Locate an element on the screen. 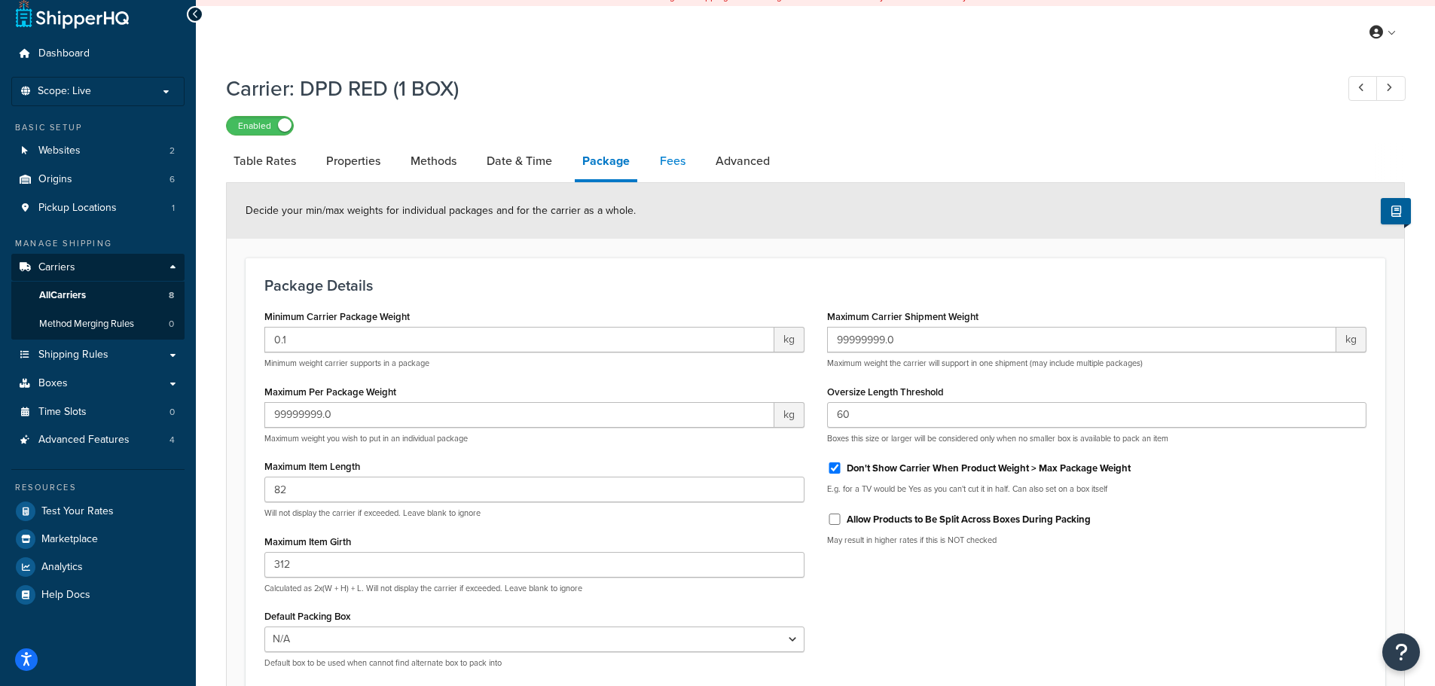  span: Scope: Live is located at coordinates (64, 91).